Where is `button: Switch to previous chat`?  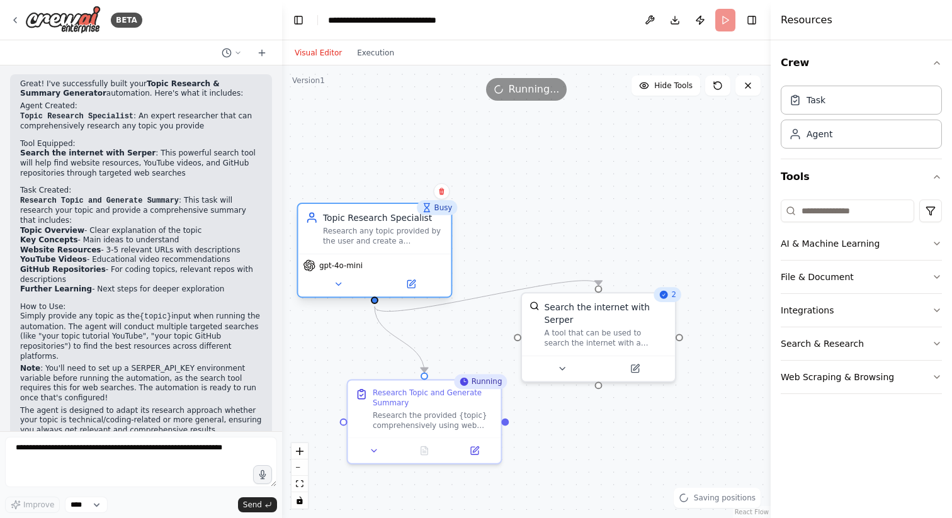 button: Switch to previous chat is located at coordinates (232, 53).